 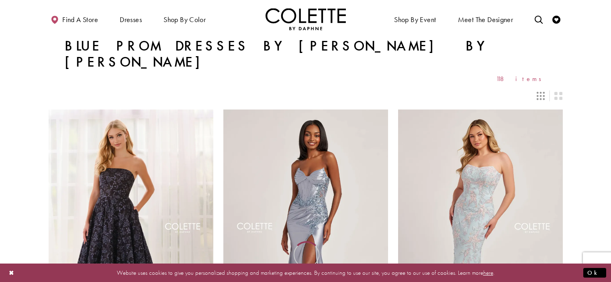 I want to click on span: 118 items, so click(x=521, y=79).